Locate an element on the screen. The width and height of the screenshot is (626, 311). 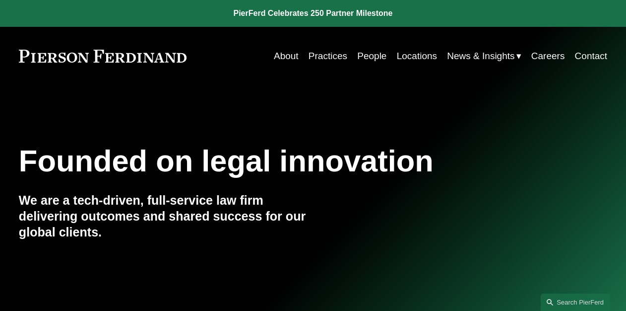
a: People is located at coordinates (372, 56).